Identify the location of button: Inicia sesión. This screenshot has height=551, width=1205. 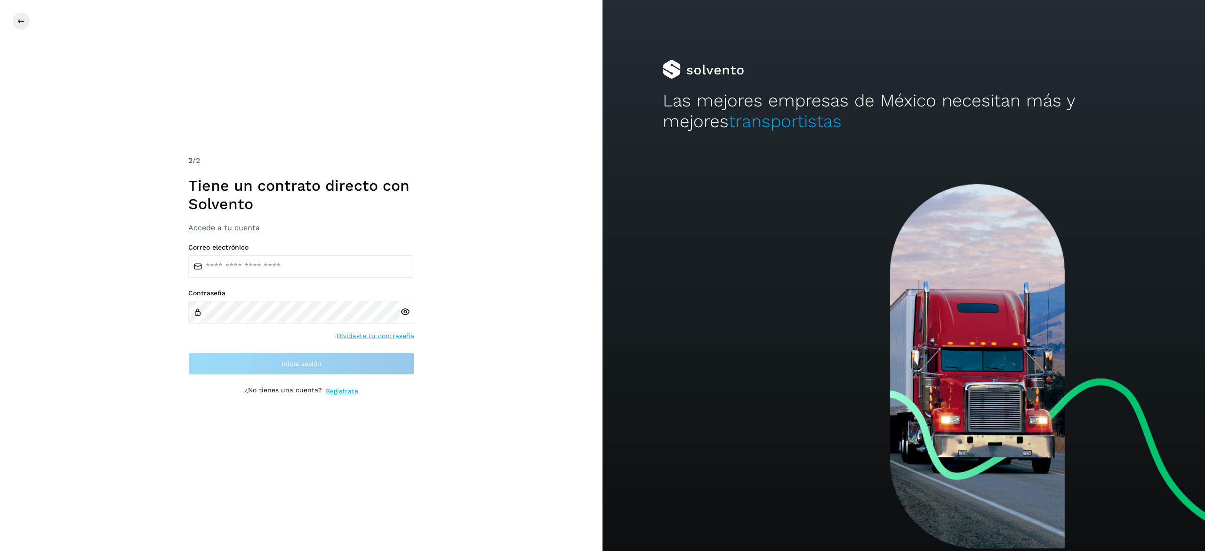
(301, 363).